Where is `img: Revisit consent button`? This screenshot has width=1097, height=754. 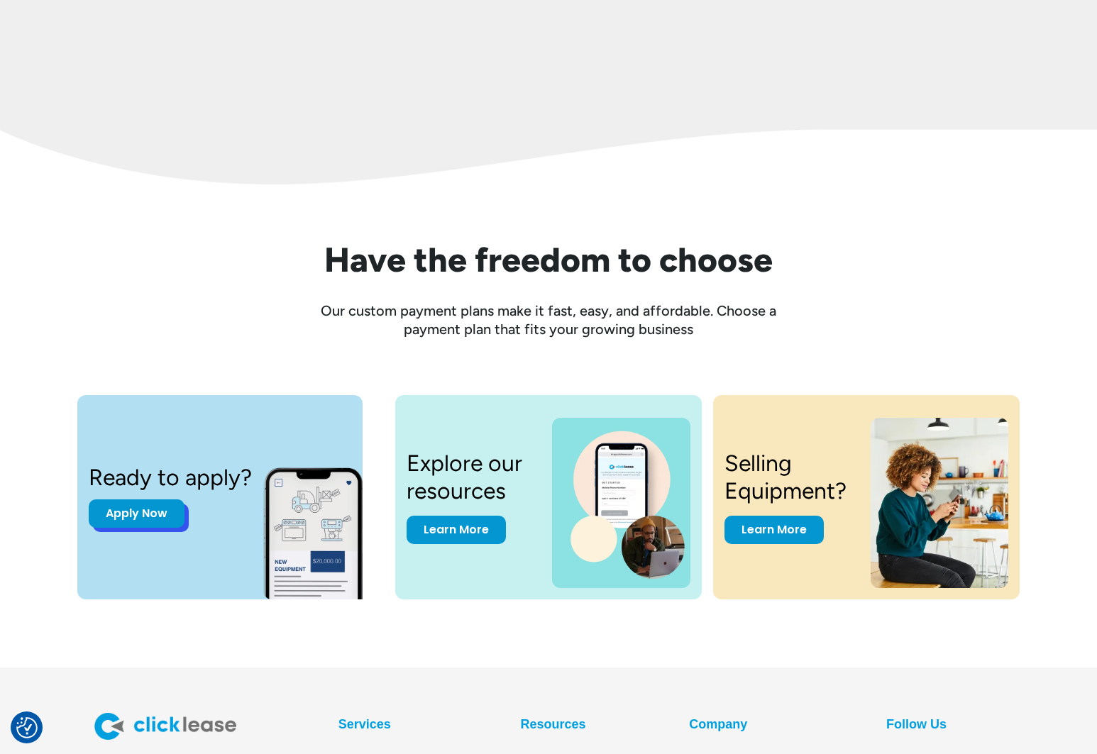 img: Revisit consent button is located at coordinates (27, 728).